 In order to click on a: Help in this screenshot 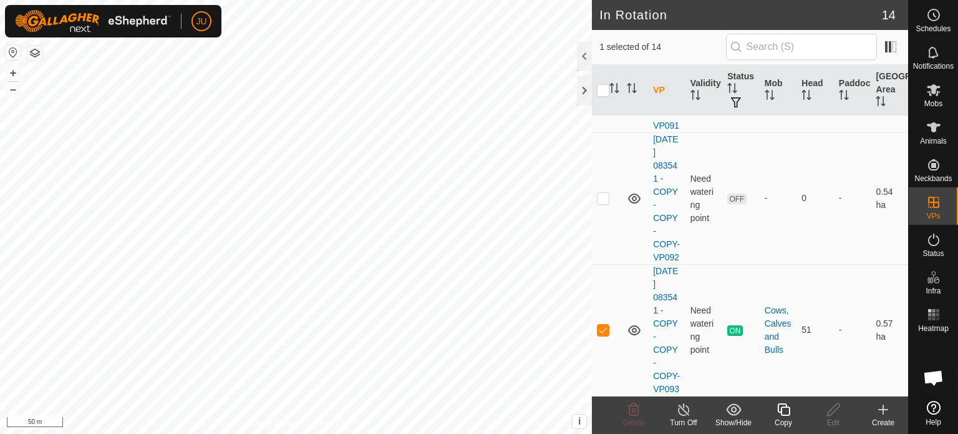, I will do `click(934, 413)`.